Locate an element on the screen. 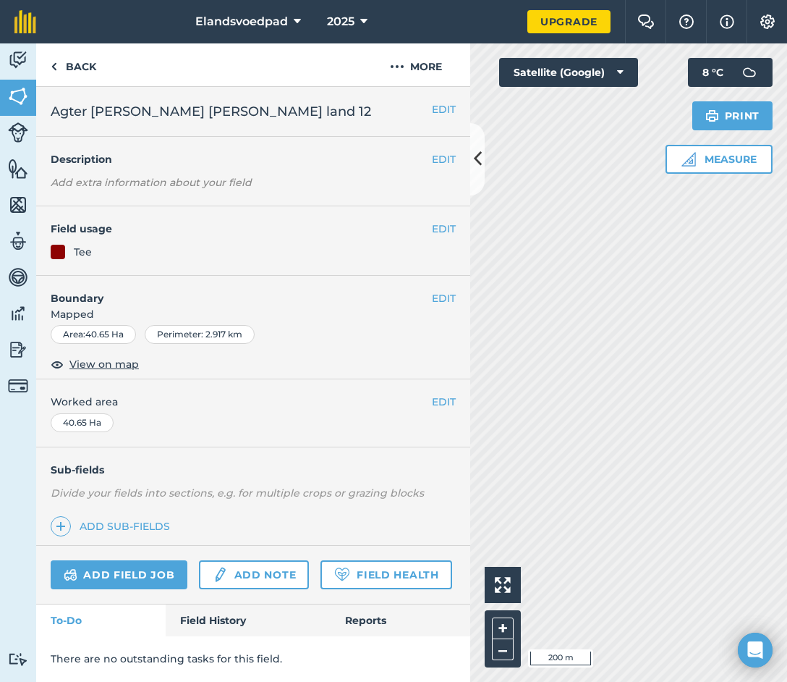 The width and height of the screenshot is (787, 682). span: 8 ° C is located at coordinates (713, 72).